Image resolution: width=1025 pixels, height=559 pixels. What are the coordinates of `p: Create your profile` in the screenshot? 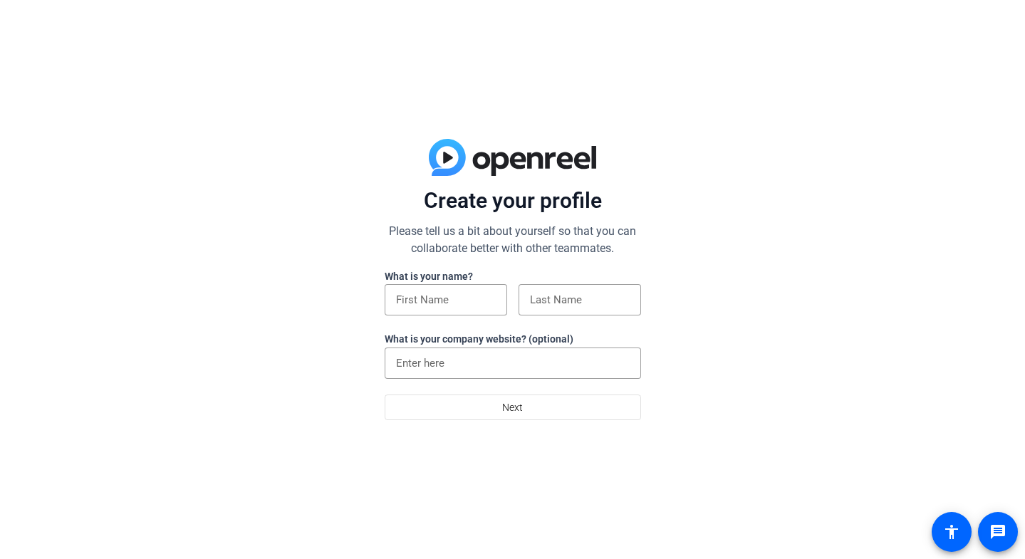 It's located at (513, 201).